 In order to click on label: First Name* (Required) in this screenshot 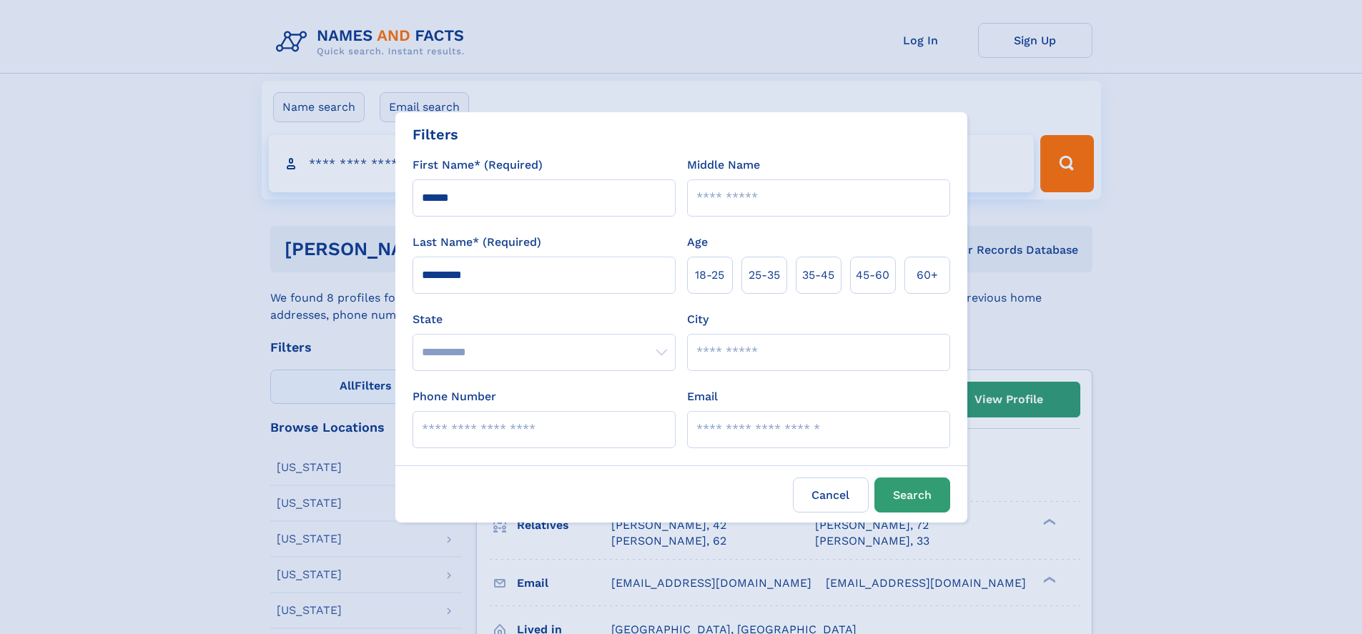, I will do `click(478, 165)`.